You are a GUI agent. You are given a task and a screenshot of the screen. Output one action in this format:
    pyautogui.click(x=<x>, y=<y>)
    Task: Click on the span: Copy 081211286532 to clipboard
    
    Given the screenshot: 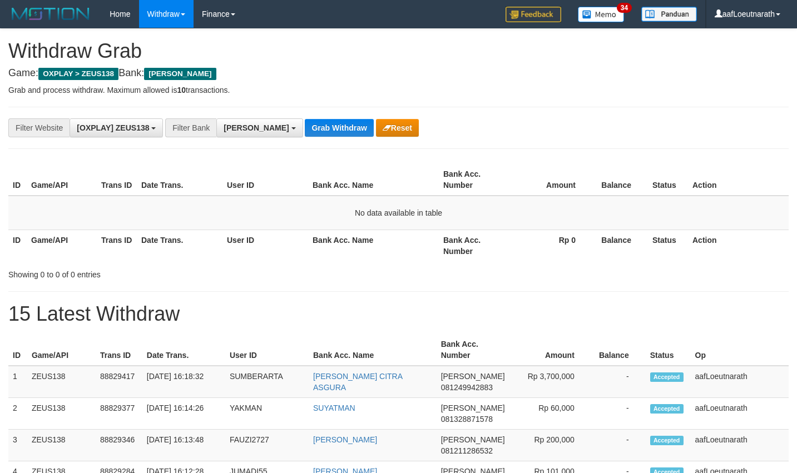 What is the action you would take?
    pyautogui.click(x=466, y=451)
    